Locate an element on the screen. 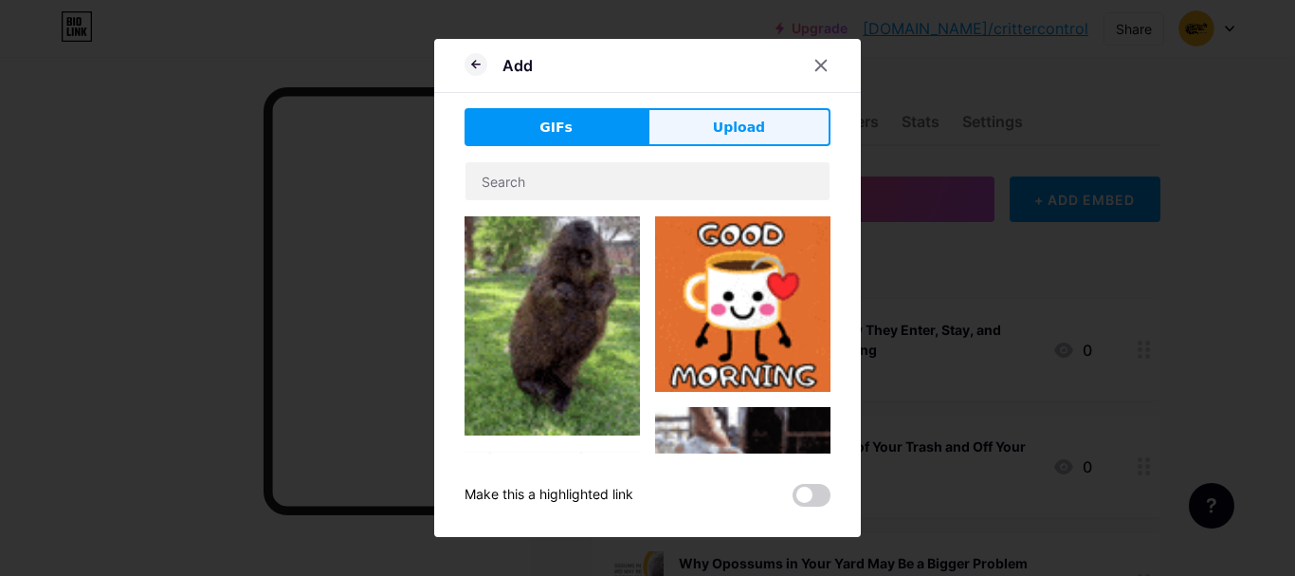 The height and width of the screenshot is (576, 1295). div: Add is located at coordinates (518, 65).